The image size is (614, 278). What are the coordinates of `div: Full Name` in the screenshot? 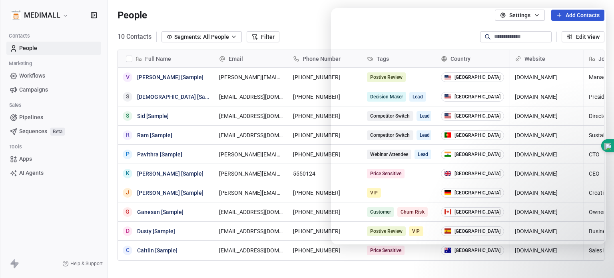 It's located at (166, 58).